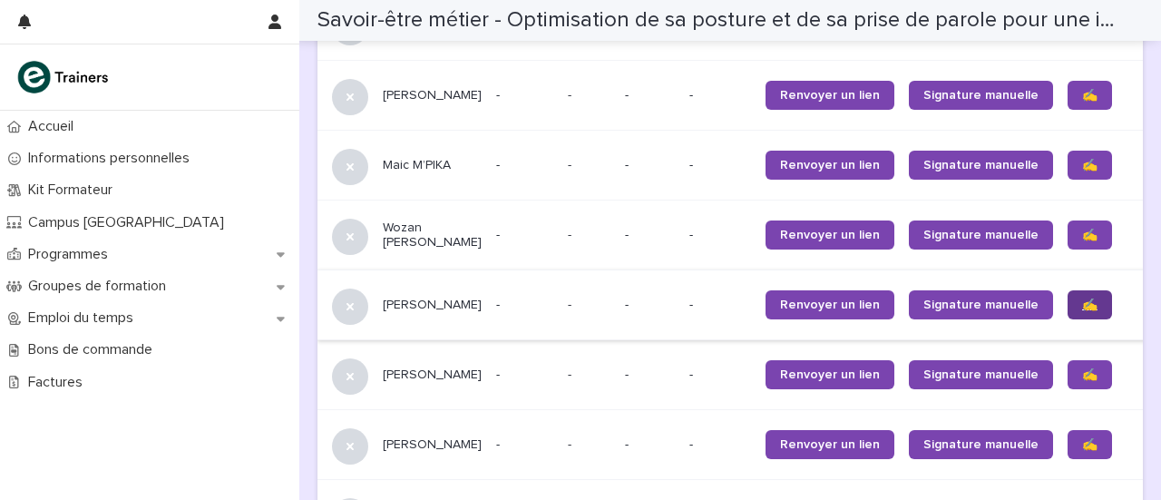  What do you see at coordinates (432, 165) in the screenshot?
I see `p: Maic M’PIKA` at bounding box center [432, 165].